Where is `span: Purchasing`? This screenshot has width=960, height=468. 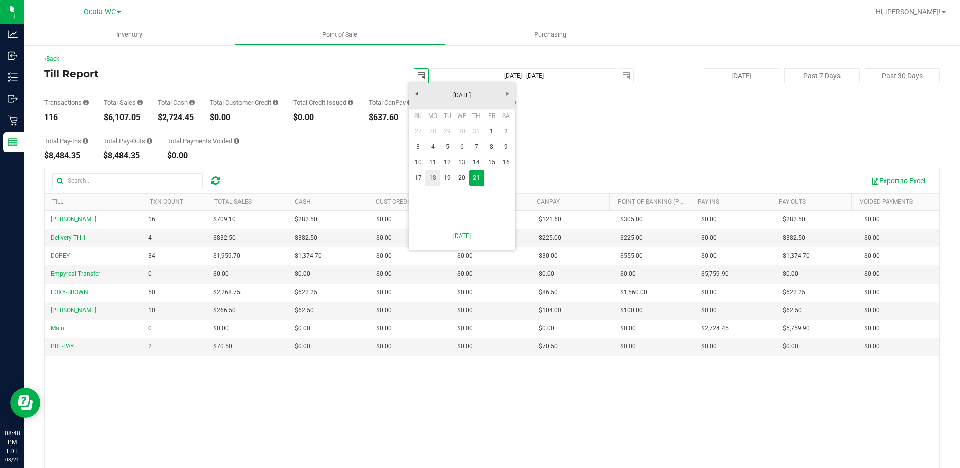
span: Purchasing is located at coordinates (550, 35).